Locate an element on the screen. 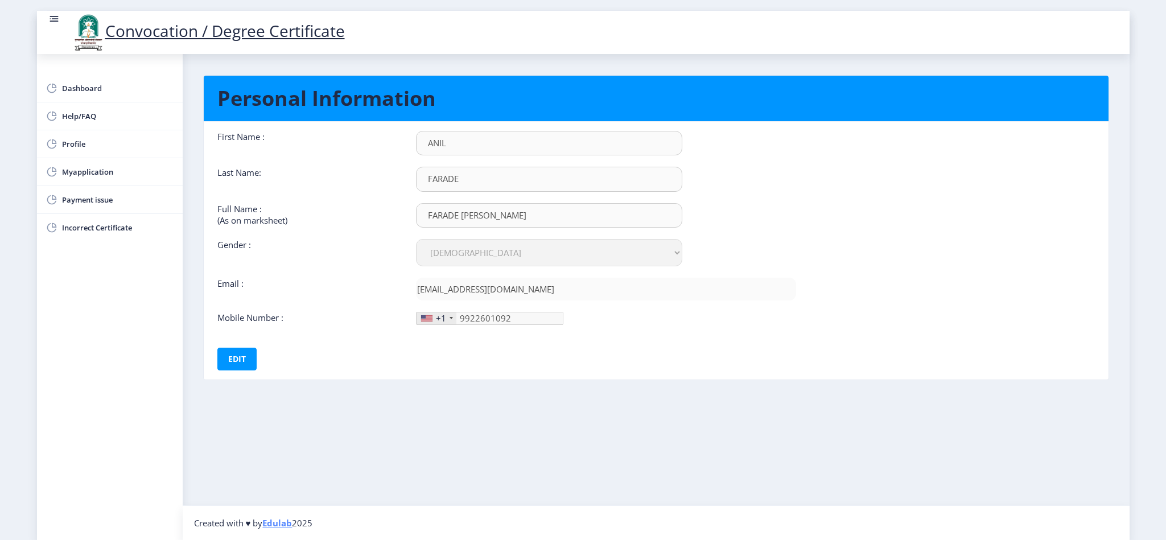 This screenshot has width=1166, height=540. img: logo is located at coordinates (88, 32).